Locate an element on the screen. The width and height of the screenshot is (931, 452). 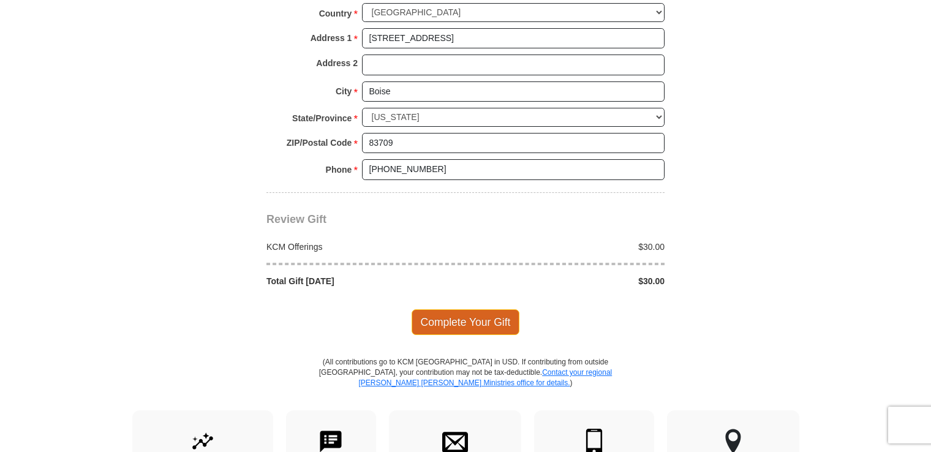
strong: ZIP/Postal Code is located at coordinates (319, 143).